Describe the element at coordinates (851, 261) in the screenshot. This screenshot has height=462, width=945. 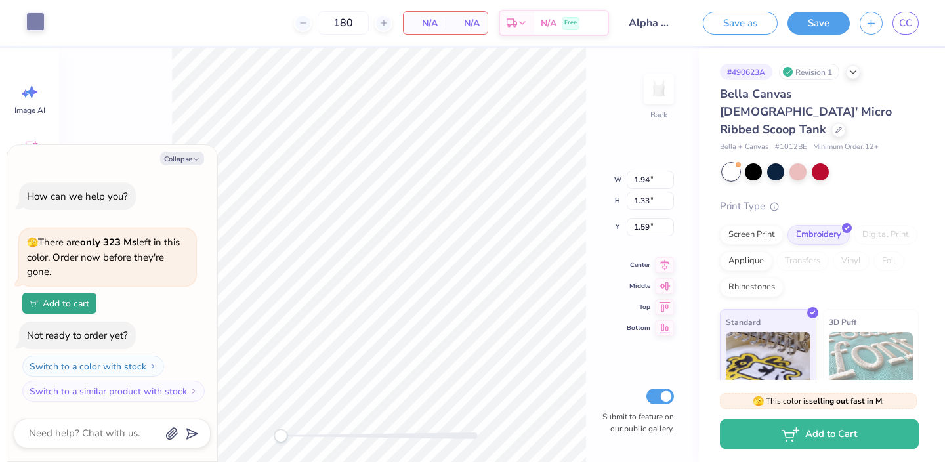
I see `div: Vinyl` at that location.